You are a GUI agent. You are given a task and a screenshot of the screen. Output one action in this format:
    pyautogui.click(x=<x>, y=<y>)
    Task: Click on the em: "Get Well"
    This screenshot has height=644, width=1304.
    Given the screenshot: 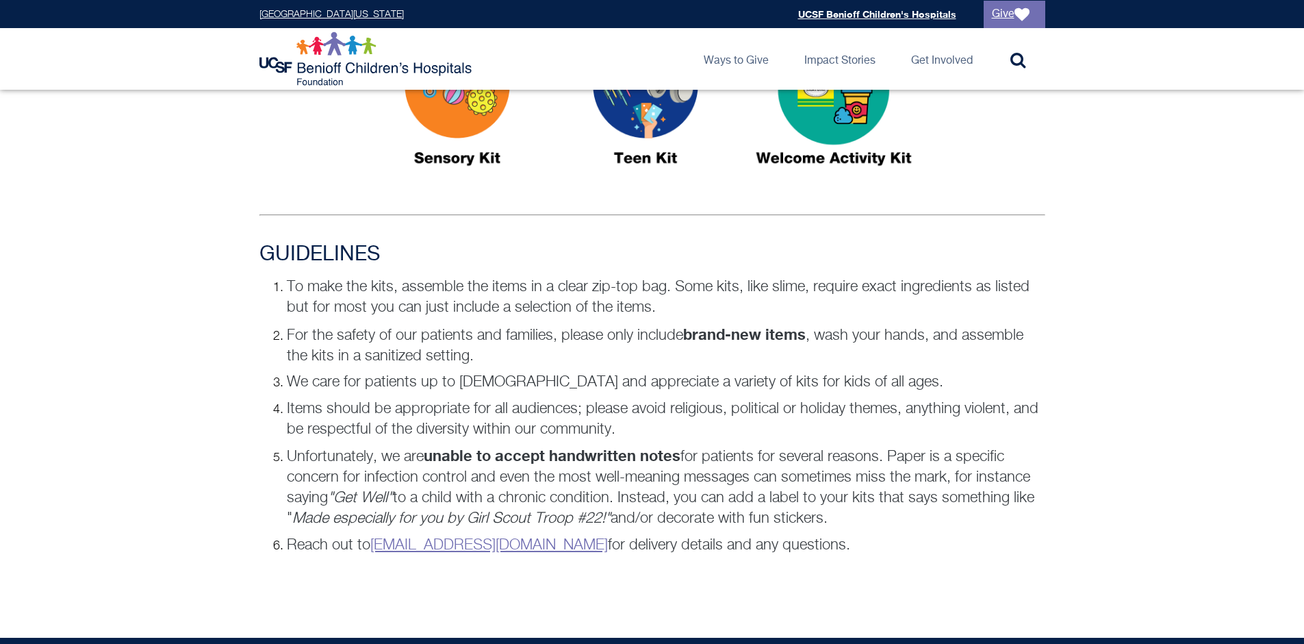 What is the action you would take?
    pyautogui.click(x=360, y=498)
    